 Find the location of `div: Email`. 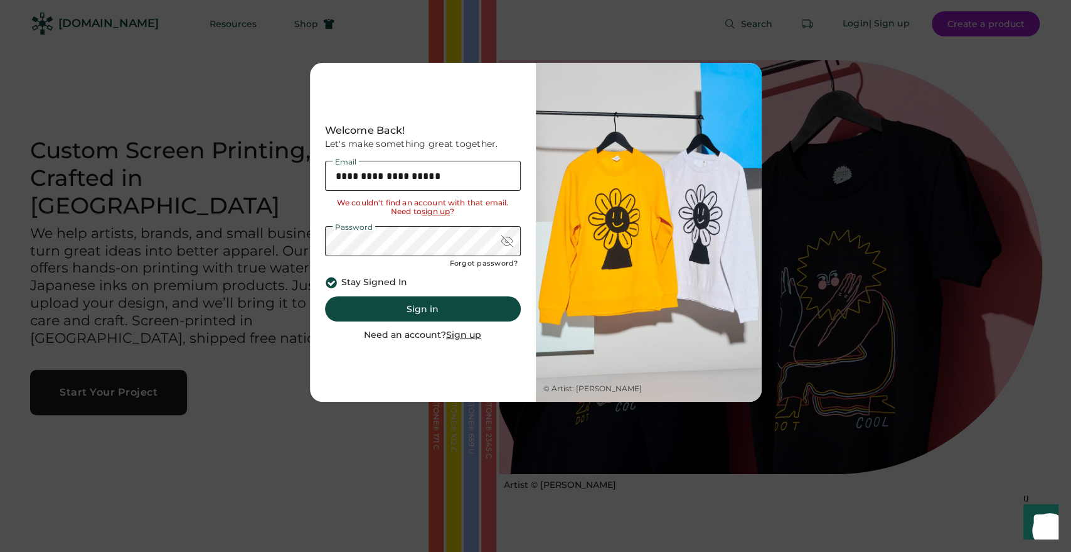

div: Email is located at coordinates (346, 162).